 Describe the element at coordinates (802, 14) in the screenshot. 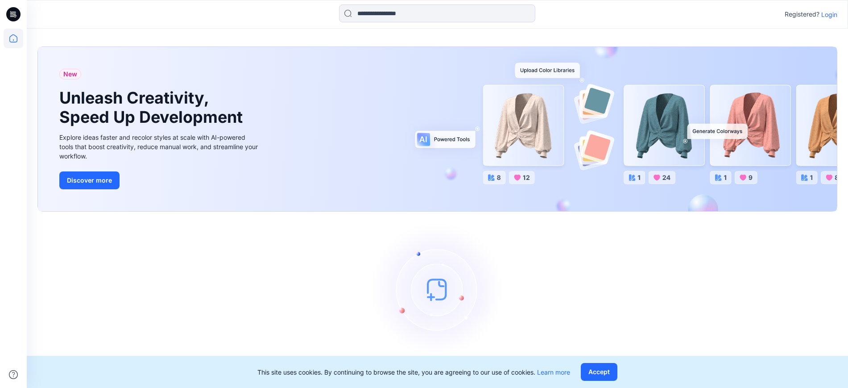

I see `p: Registered?` at that location.